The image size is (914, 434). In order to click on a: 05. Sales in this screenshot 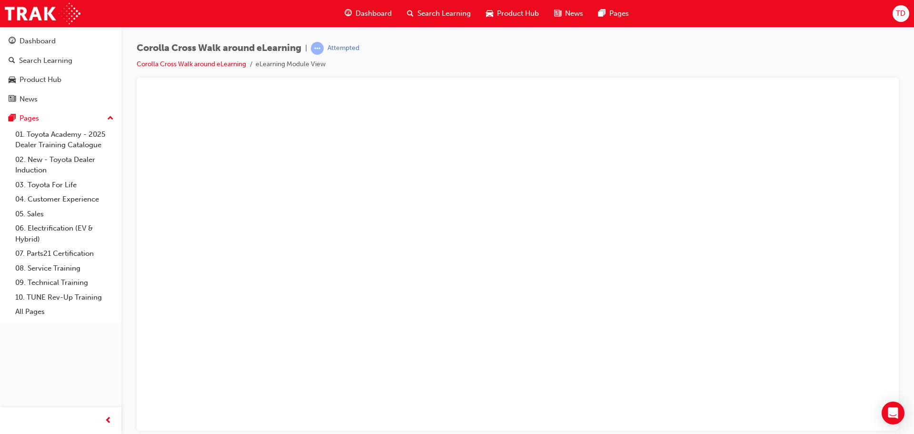, I will do `click(64, 214)`.